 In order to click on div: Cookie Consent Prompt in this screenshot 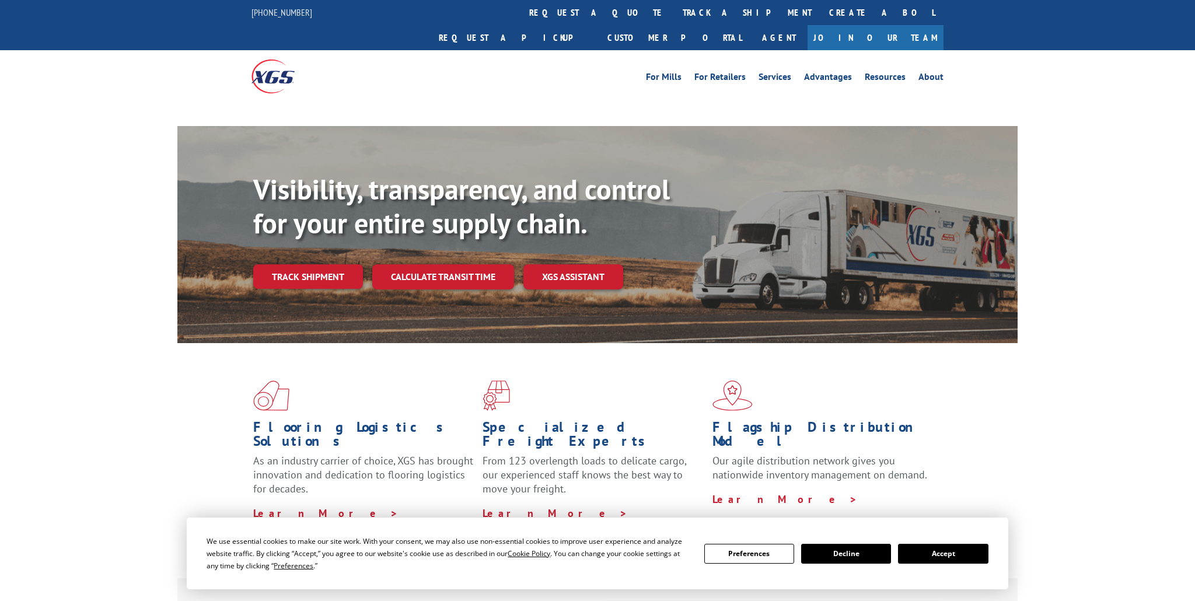, I will do `click(598, 553)`.